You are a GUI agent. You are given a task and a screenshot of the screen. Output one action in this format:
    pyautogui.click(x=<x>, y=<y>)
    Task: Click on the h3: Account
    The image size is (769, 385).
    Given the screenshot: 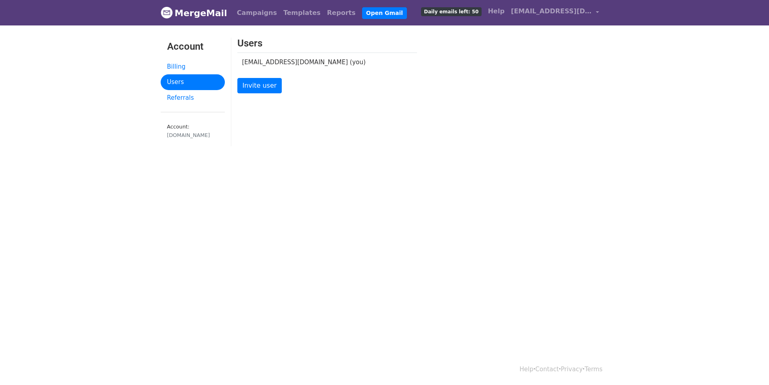 What is the action you would take?
    pyautogui.click(x=192, y=46)
    